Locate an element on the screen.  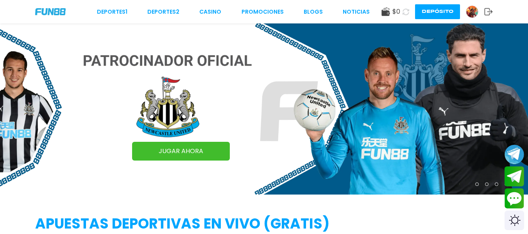
button: Contact customer service is located at coordinates (514, 198).